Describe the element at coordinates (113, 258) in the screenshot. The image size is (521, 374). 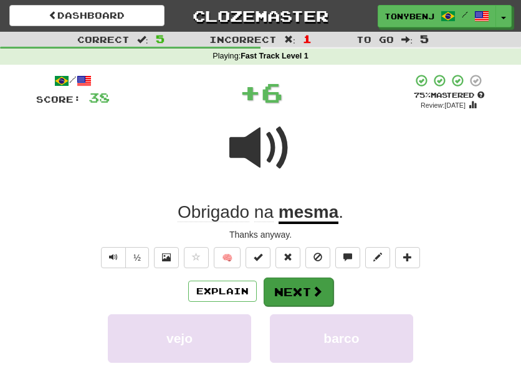
I see `button: Play sentence audio (ctl+space)` at that location.